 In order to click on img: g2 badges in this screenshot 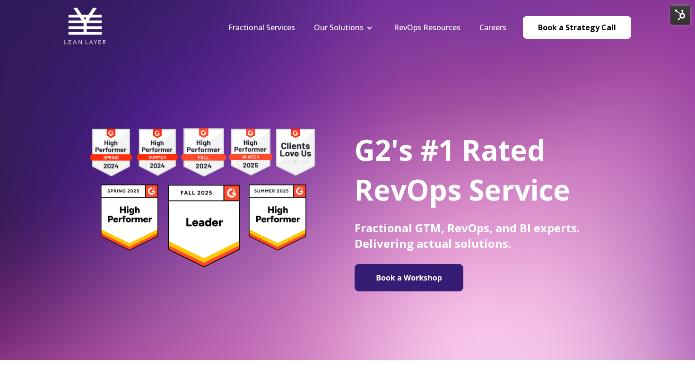, I will do `click(202, 198)`.